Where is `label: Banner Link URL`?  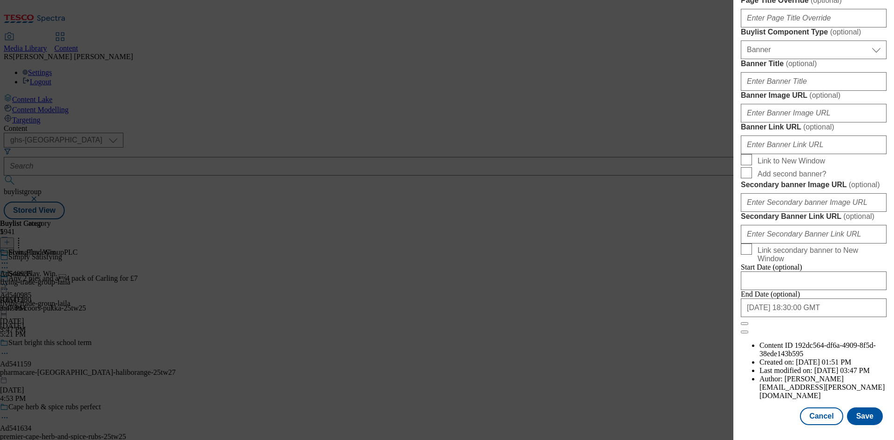
label: Banner Link URL is located at coordinates (814, 127).